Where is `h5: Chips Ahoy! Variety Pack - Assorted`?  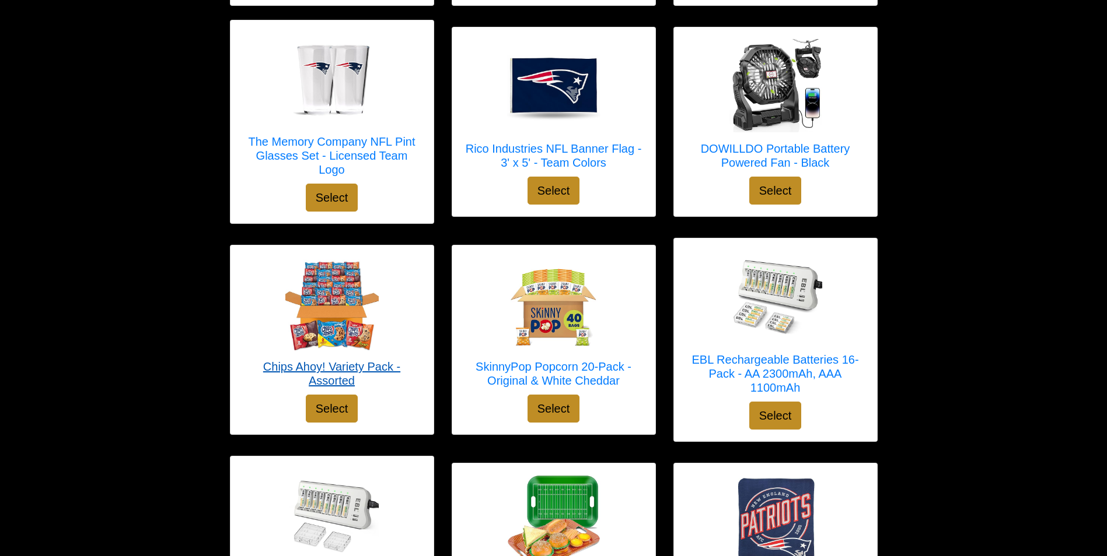
h5: Chips Ahoy! Variety Pack - Assorted is located at coordinates (332, 374).